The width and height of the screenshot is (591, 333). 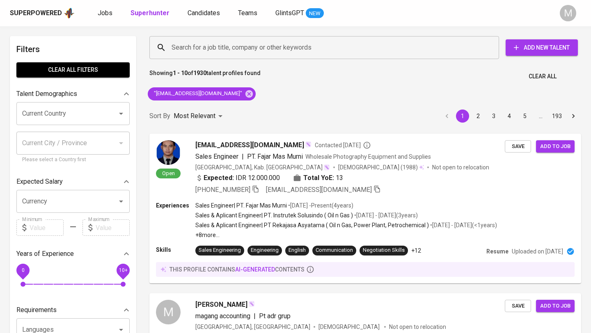 I want to click on div: (1988), so click(x=381, y=167).